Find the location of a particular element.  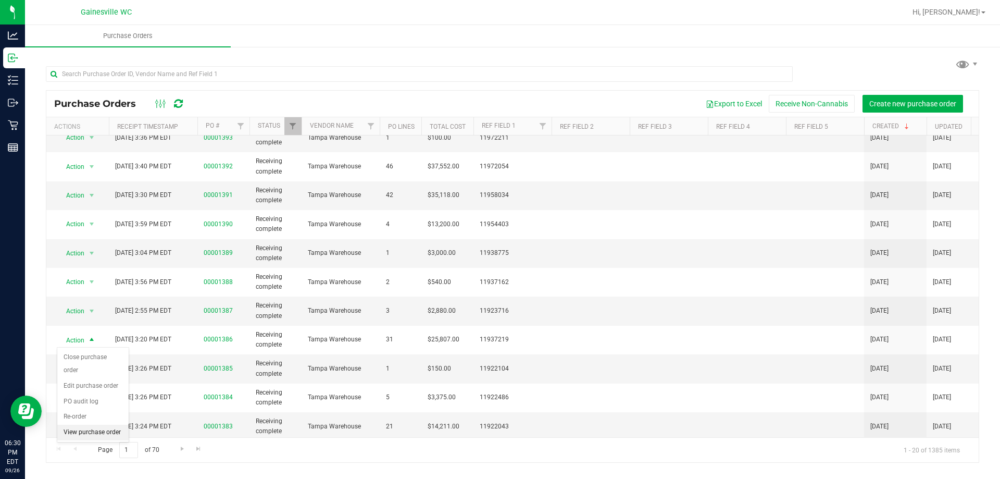

a: Status is located at coordinates (269, 126).